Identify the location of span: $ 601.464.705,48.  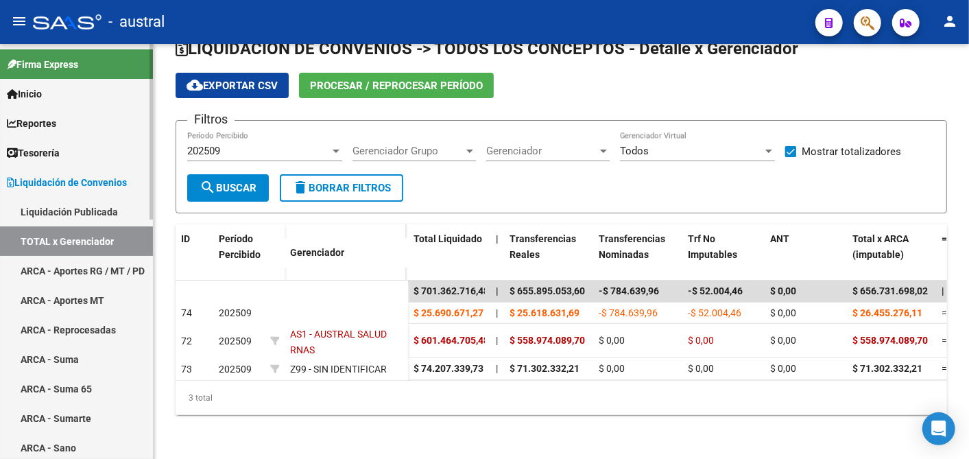
(451, 340).